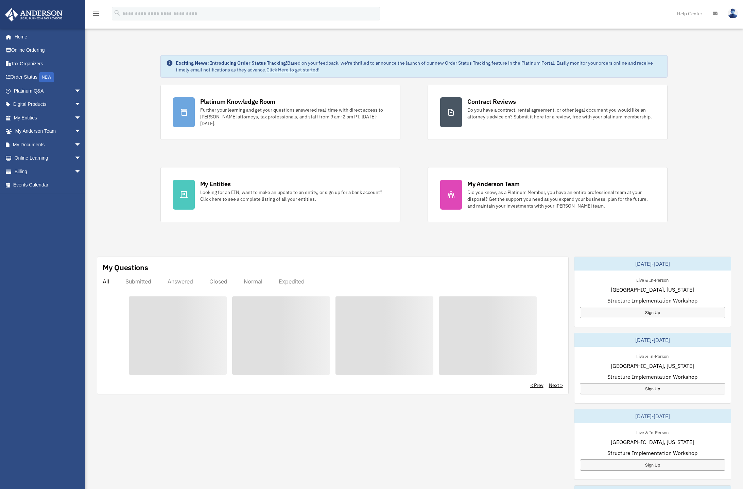 This screenshot has width=743, height=489. I want to click on a: Billingarrow_drop_down, so click(48, 171).